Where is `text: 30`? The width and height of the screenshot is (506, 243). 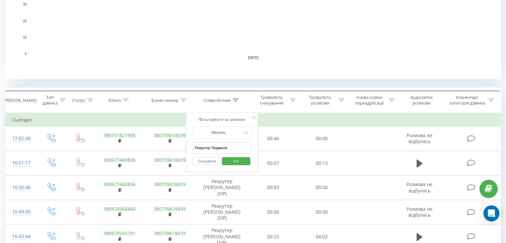 text: 30 is located at coordinates (25, 5).